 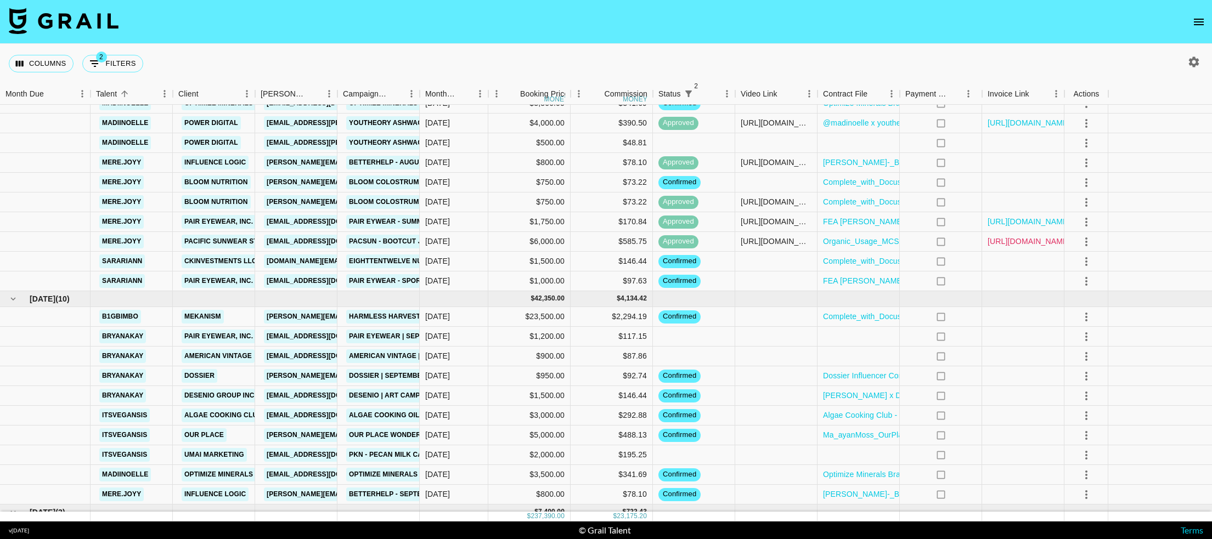 I want to click on a: Harmless Harvest | Year Long Partnership (Final 50%), so click(x=453, y=317).